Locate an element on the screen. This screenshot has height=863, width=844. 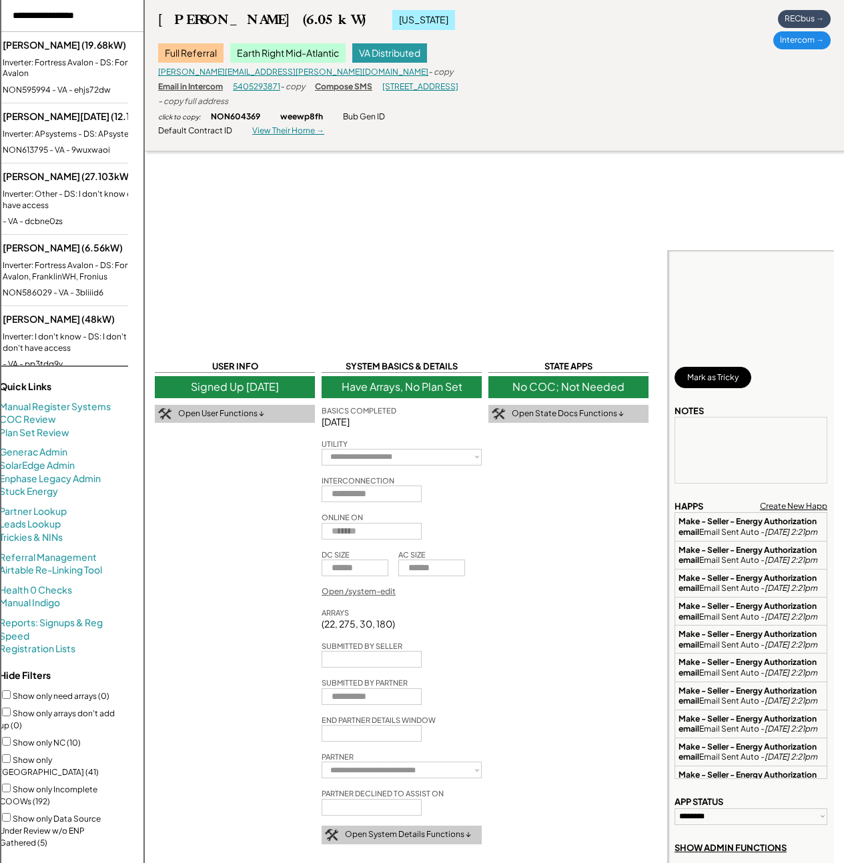
label: Show only NC (10) is located at coordinates (47, 742).